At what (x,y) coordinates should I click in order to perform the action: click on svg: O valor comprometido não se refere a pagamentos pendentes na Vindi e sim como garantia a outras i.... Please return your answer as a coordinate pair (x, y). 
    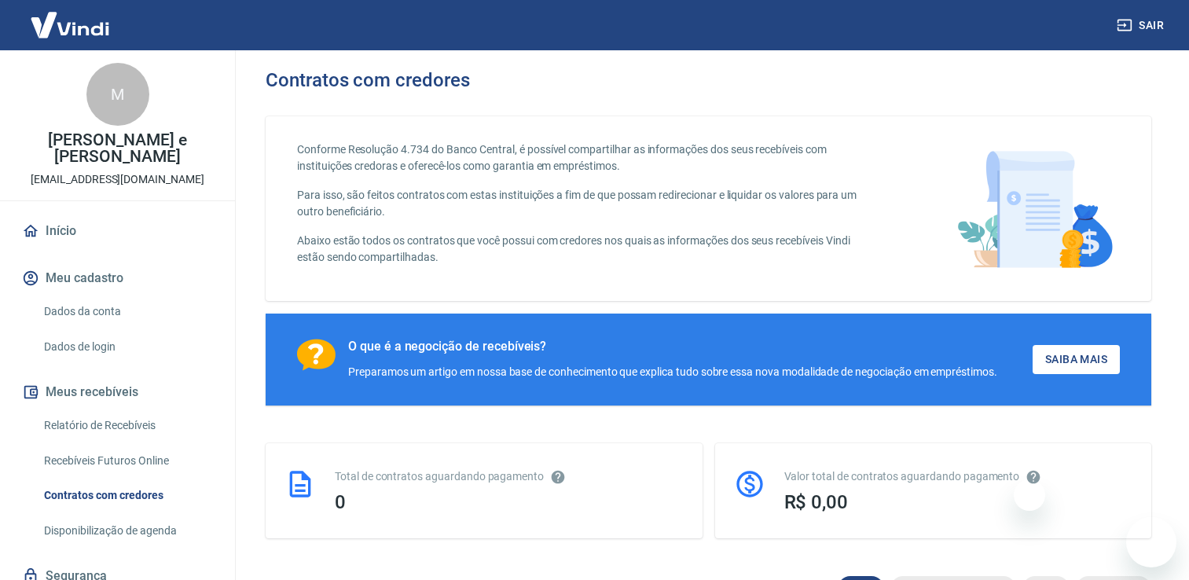
    Looking at the image, I should click on (1033, 477).